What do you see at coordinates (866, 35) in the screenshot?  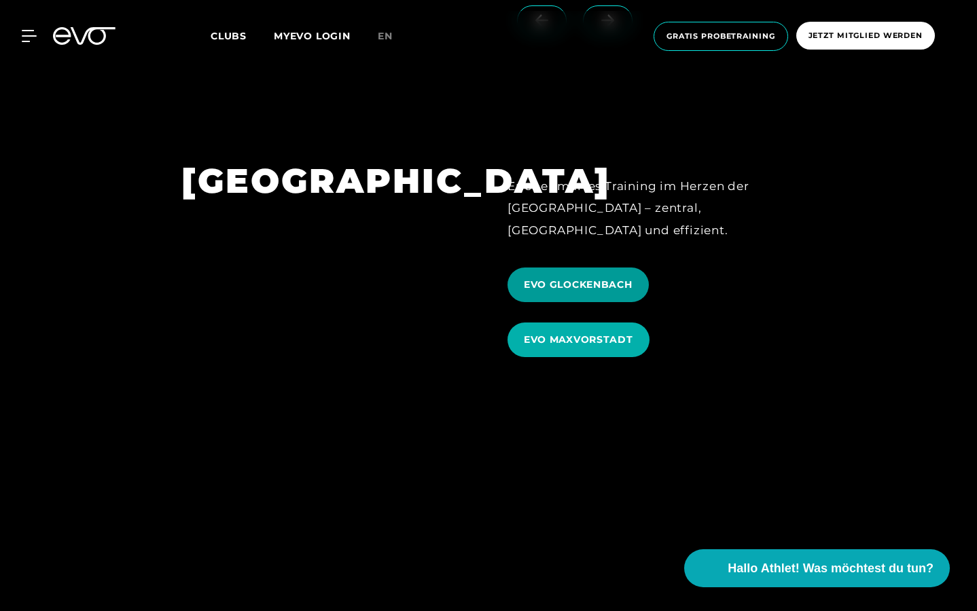 I see `span: Jetzt Mitglied werden` at bounding box center [866, 35].